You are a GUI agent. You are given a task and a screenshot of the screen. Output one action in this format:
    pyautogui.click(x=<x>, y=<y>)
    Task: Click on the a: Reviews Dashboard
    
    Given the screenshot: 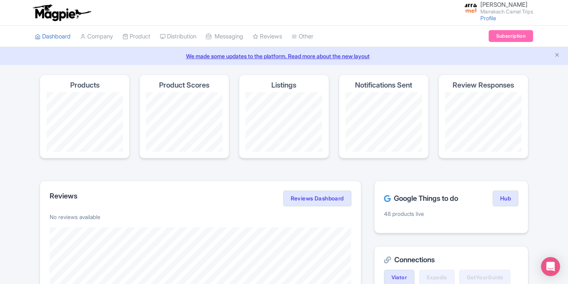 What is the action you would take?
    pyautogui.click(x=317, y=199)
    